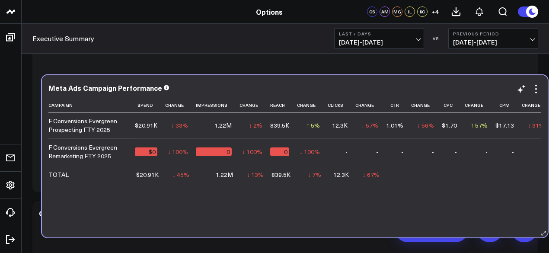  Describe the element at coordinates (369, 125) in the screenshot. I see `div: ↓ 57%` at that location.